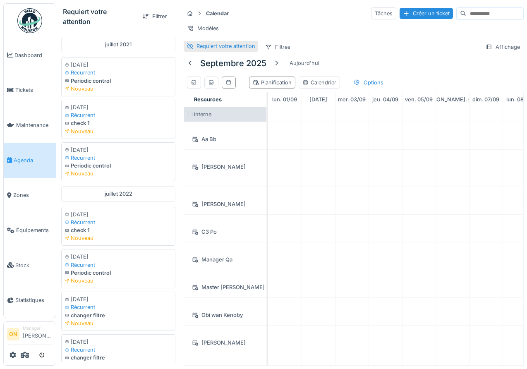 The image size is (527, 369). Describe the element at coordinates (30, 125) in the screenshot. I see `a: Maintenance` at that location.